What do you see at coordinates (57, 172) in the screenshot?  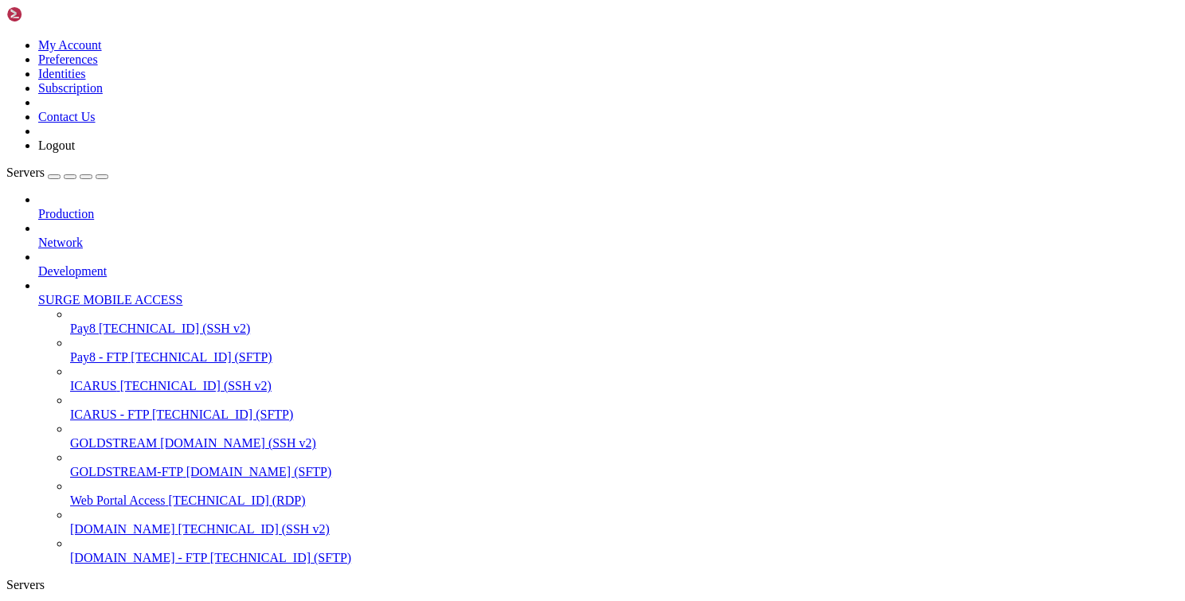 I see `a: Servers` at bounding box center [57, 172].